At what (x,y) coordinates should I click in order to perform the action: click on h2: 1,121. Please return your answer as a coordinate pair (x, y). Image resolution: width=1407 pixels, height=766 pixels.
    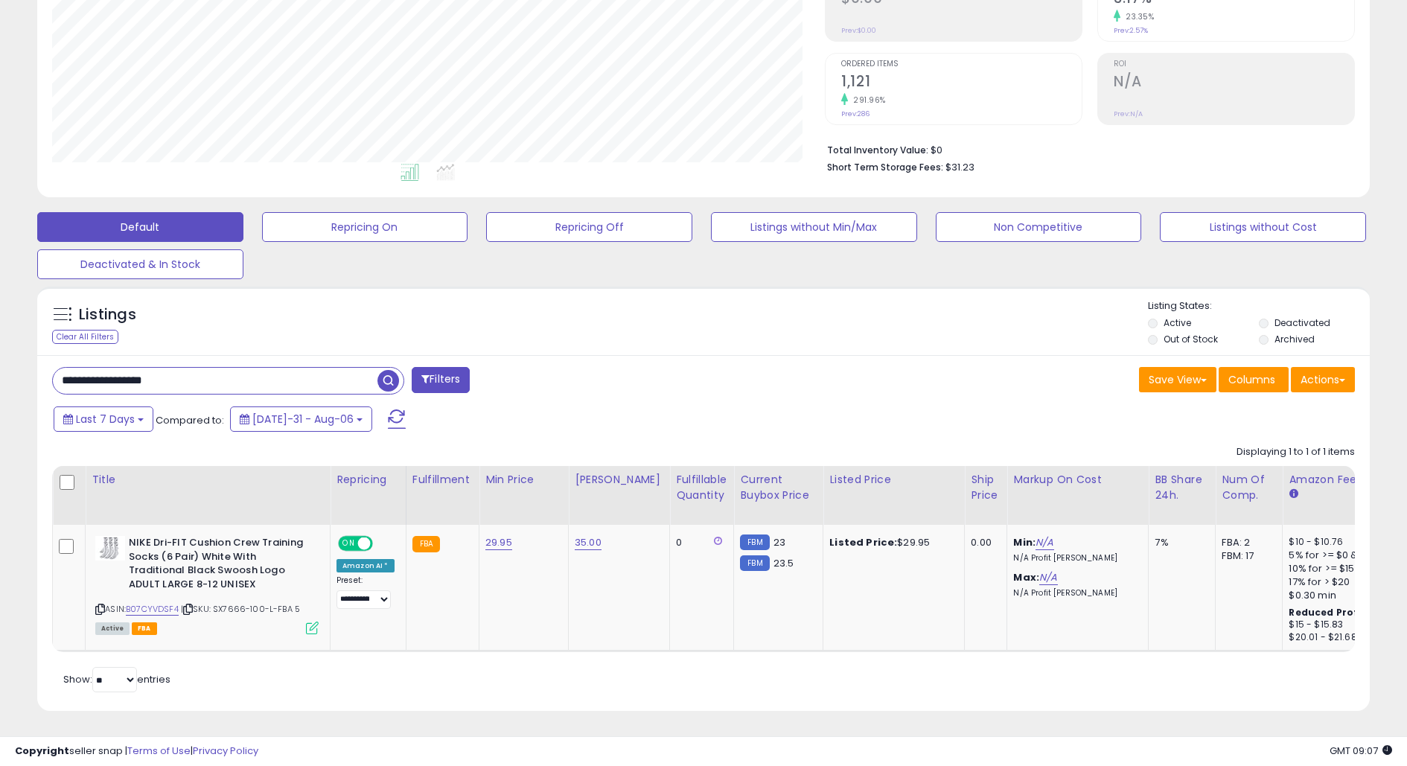
    Looking at the image, I should click on (961, 83).